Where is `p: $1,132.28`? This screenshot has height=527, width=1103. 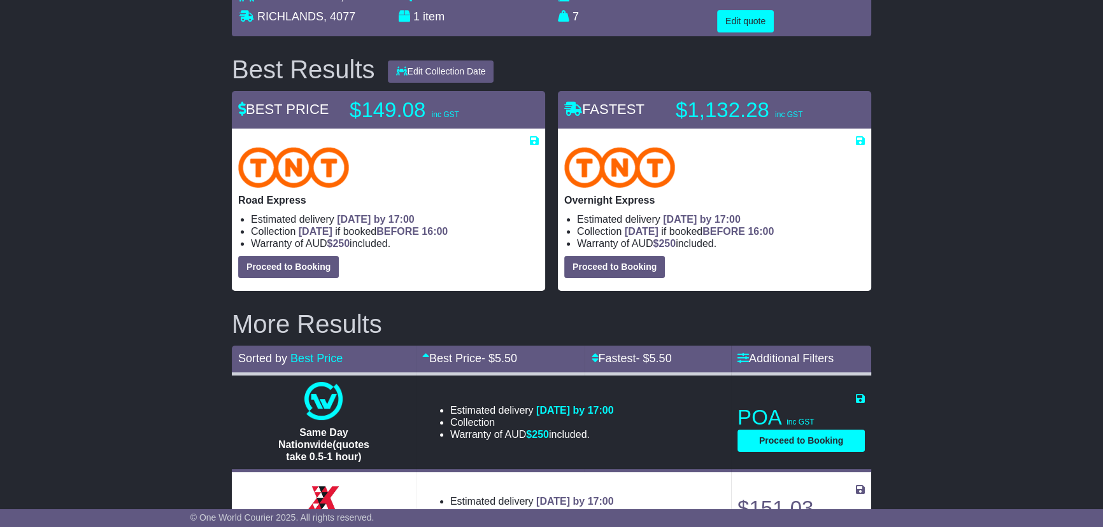
p: $1,132.28 is located at coordinates (755, 110).